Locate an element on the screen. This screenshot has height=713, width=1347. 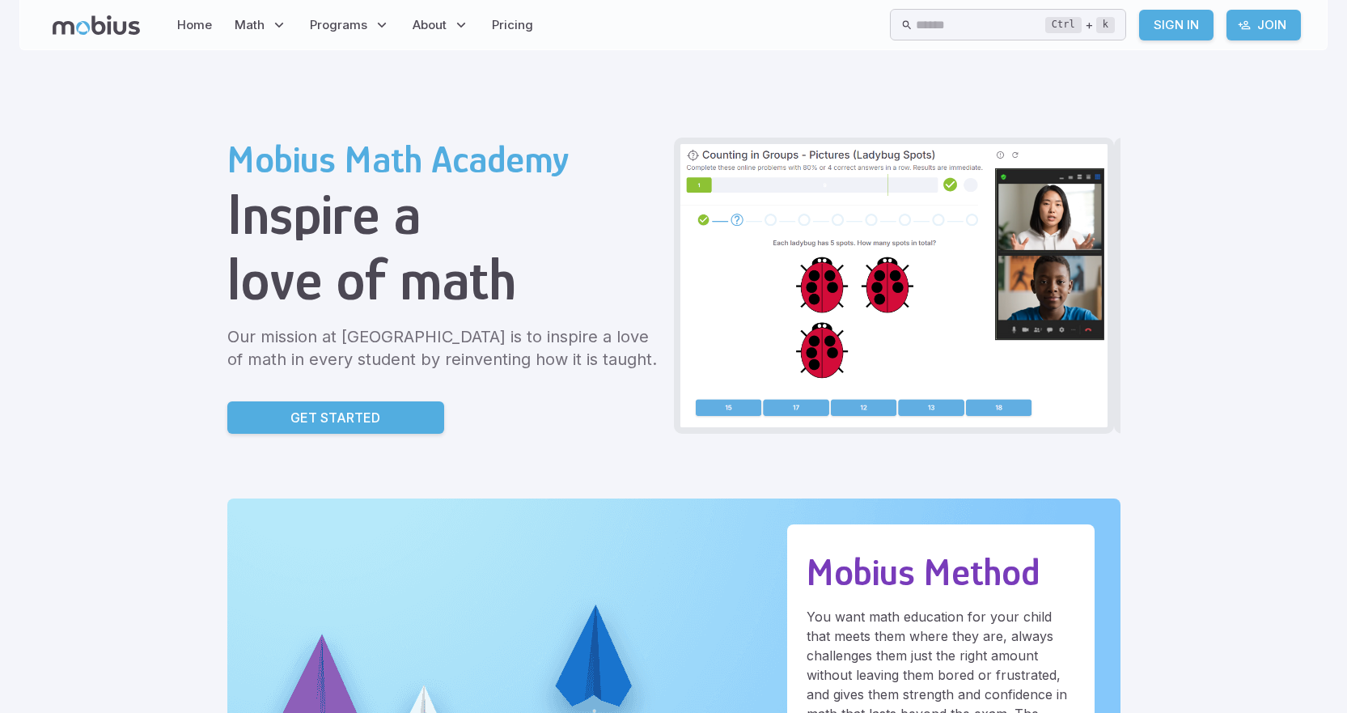
h1: love of math is located at coordinates (444, 279).